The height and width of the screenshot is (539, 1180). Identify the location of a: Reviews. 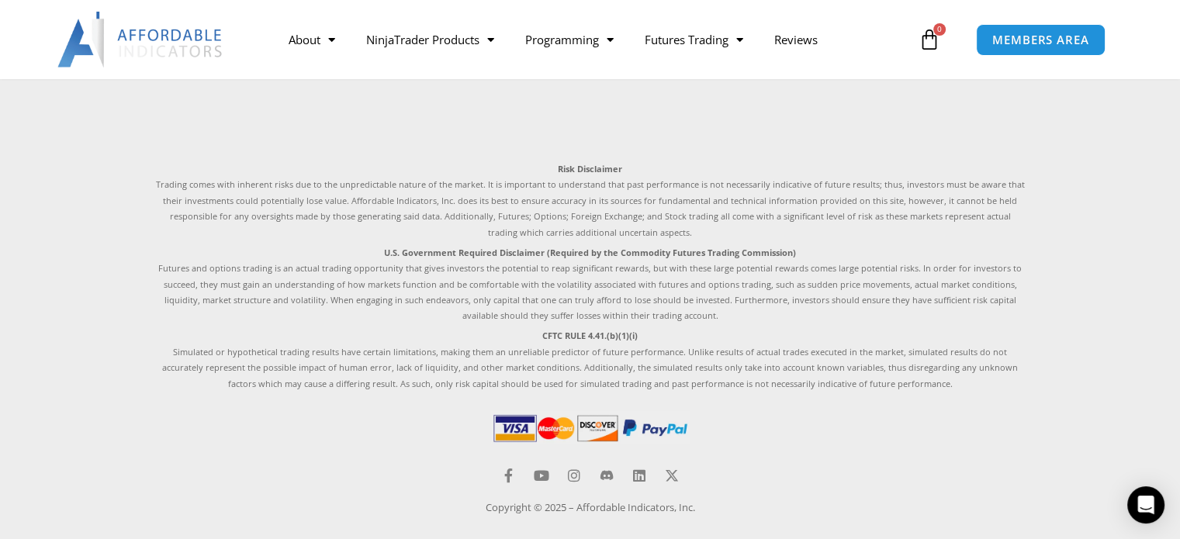
(796, 40).